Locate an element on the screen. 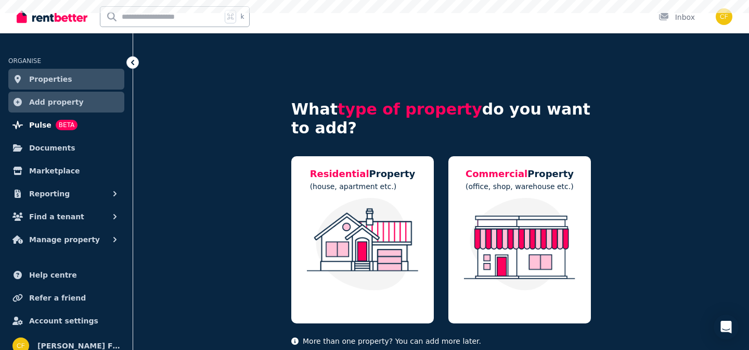 The image size is (749, 350). a: Add property is located at coordinates (66, 102).